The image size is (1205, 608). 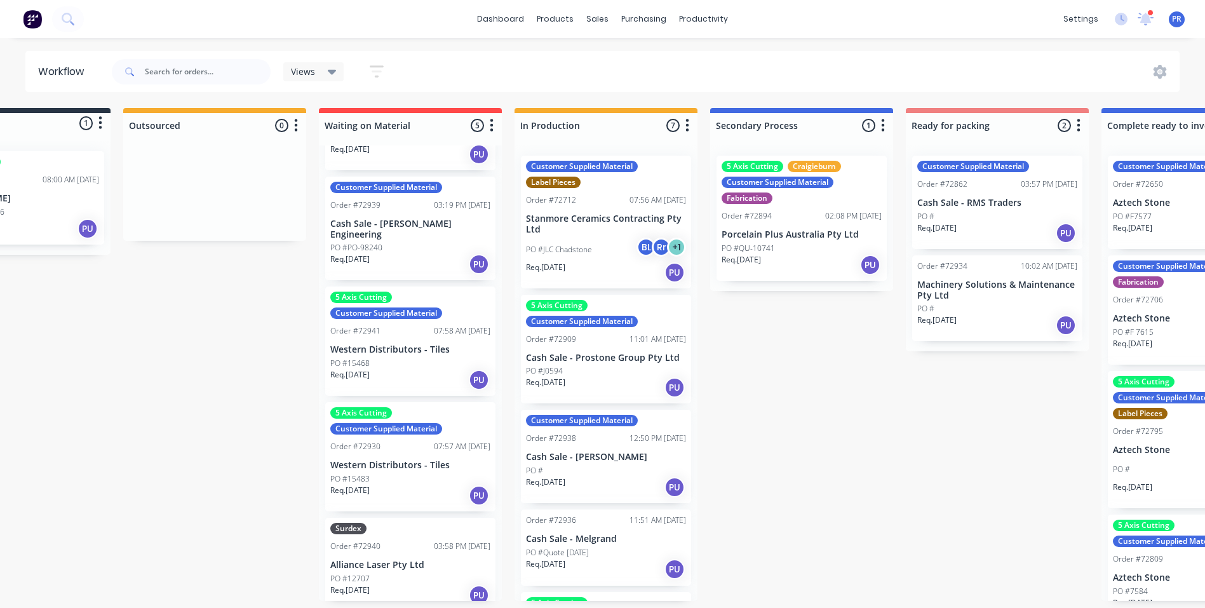 I want to click on p: PO #15468, so click(x=350, y=363).